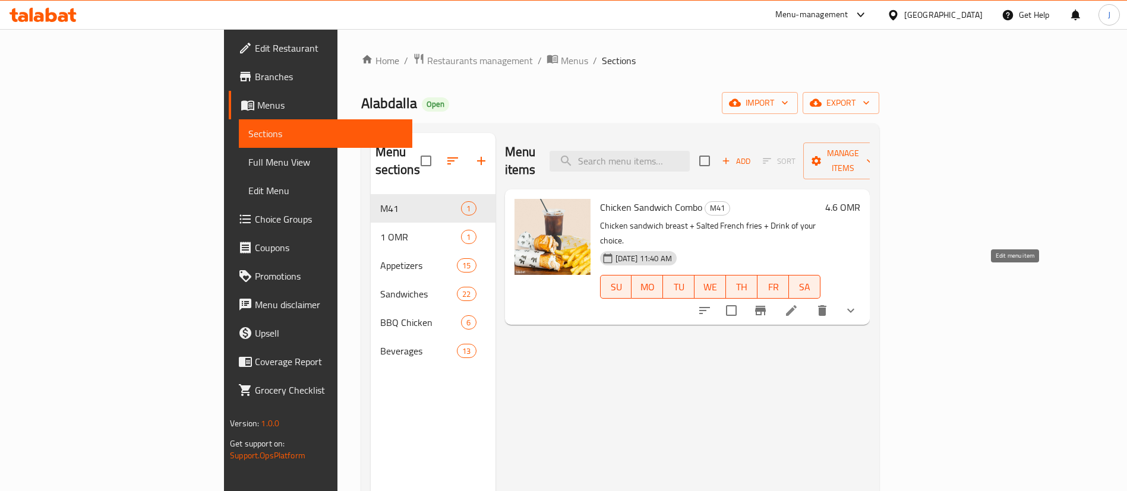 The height and width of the screenshot is (491, 1127). What do you see at coordinates (473, 61) in the screenshot?
I see `a: Restaurants management` at bounding box center [473, 61].